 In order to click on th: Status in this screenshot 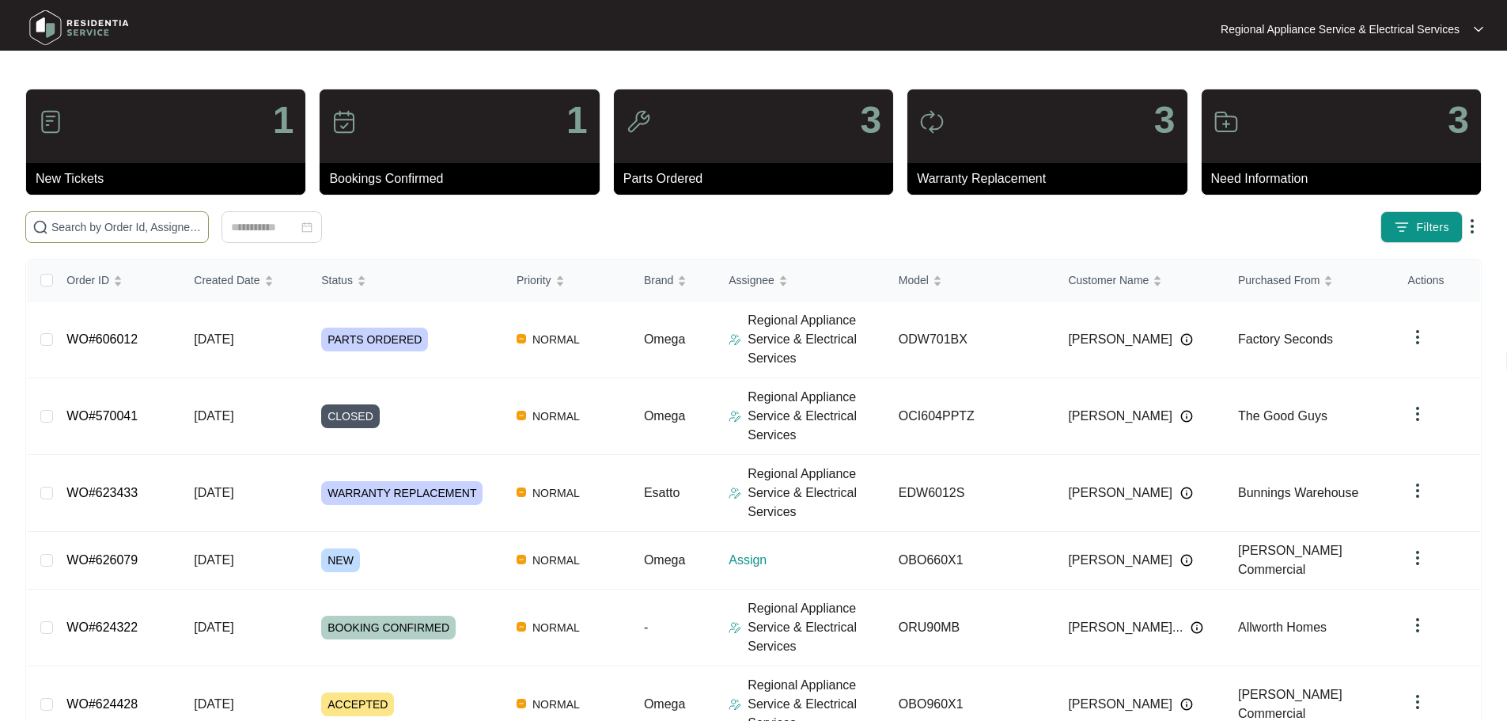, I will do `click(406, 280)`.